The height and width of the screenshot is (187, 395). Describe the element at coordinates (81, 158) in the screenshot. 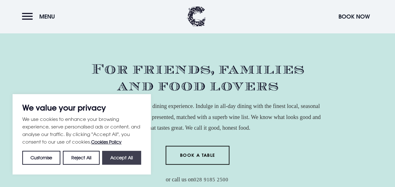

I see `button: Reject All` at that location.